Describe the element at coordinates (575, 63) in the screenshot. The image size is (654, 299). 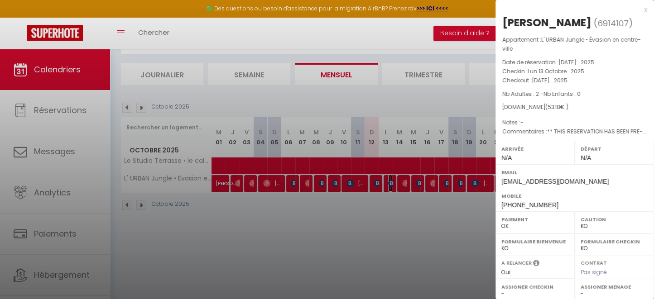
I see `p: Date de réservation :` at that location.